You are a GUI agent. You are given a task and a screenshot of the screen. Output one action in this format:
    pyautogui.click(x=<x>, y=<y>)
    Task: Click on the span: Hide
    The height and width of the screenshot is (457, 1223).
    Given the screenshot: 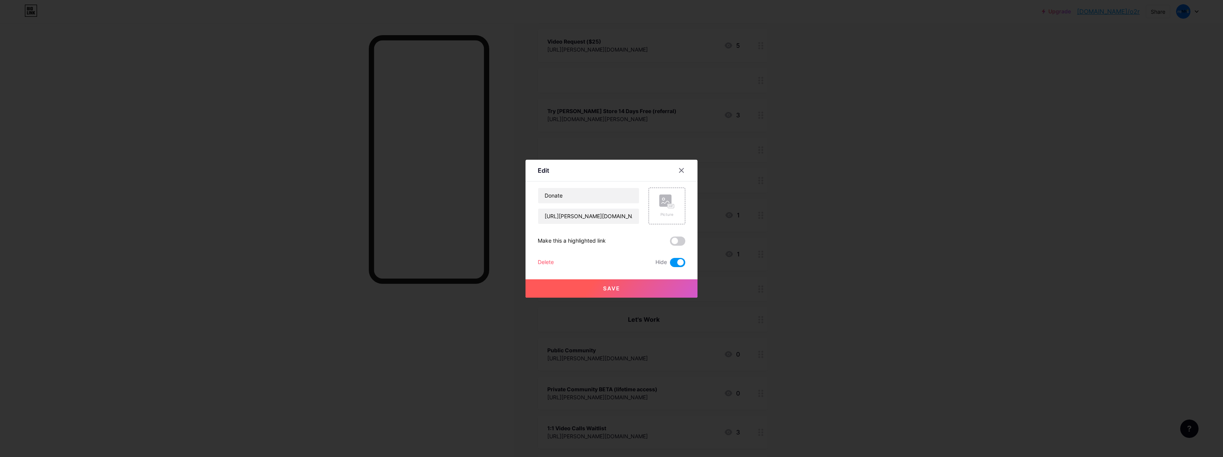 What is the action you would take?
    pyautogui.click(x=661, y=263)
    